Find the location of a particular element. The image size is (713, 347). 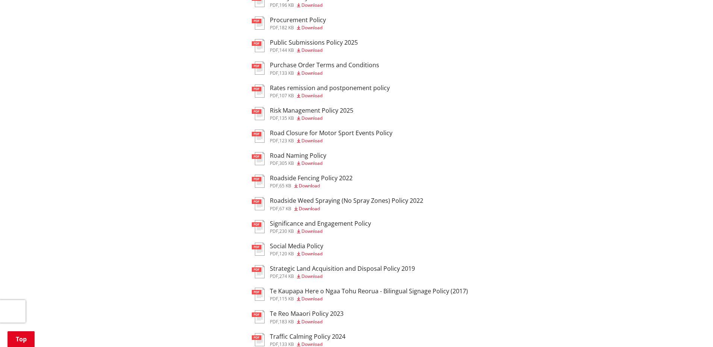

span: 135 KB is located at coordinates (286, 118).